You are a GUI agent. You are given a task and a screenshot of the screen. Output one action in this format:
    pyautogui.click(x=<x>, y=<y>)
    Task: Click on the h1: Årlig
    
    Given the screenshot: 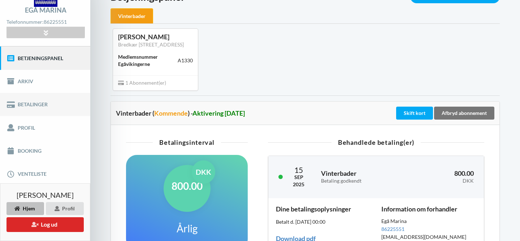 What is the action you would take?
    pyautogui.click(x=187, y=229)
    